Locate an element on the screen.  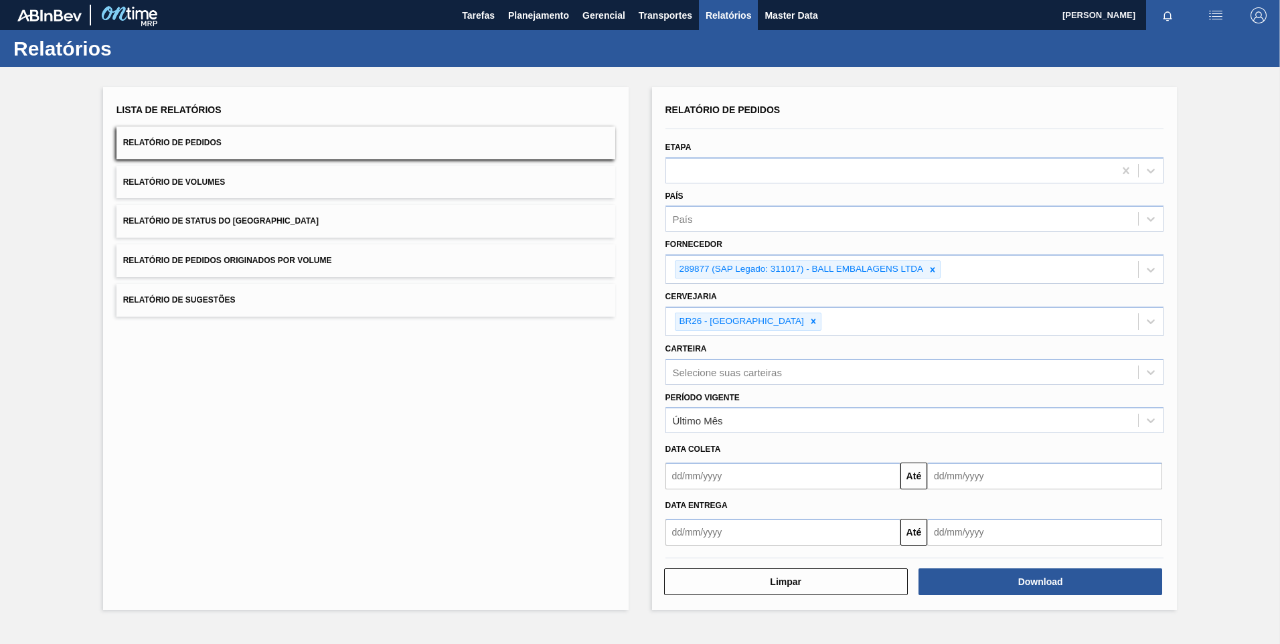
span: Tarefas is located at coordinates (478, 15).